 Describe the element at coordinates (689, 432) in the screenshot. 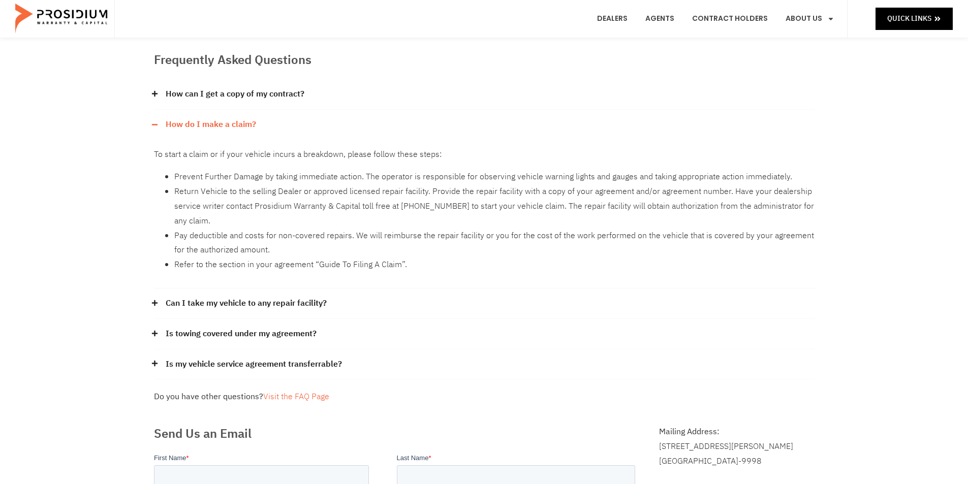

I see `b: Mailing Address:` at that location.